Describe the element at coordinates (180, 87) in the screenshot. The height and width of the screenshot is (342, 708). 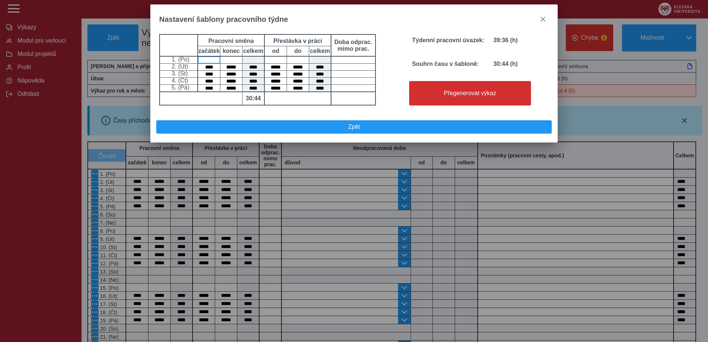
I see `span: 5. (Pá)` at that location.